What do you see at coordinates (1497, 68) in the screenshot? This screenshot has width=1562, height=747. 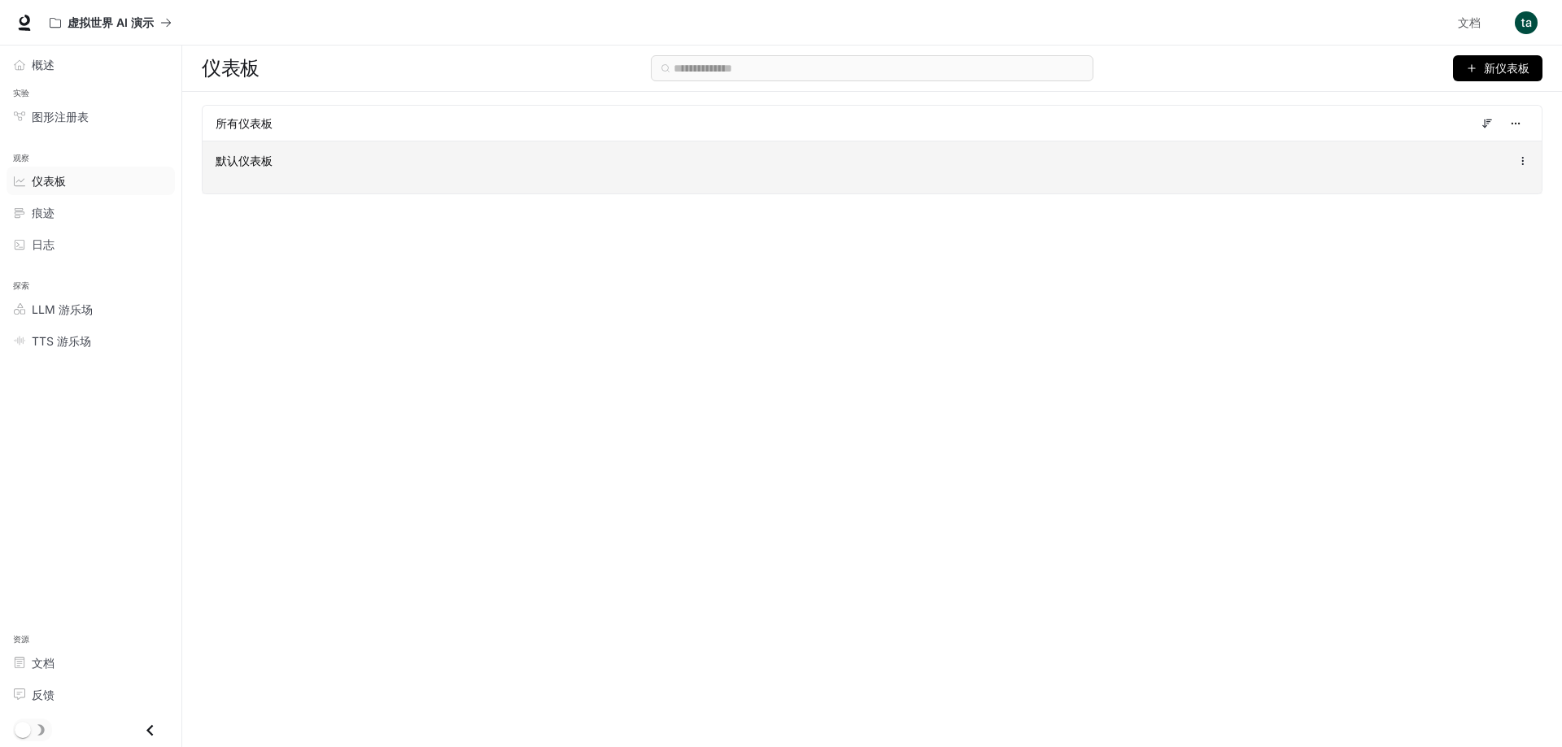 I see `button: 新仪表板` at bounding box center [1497, 68].